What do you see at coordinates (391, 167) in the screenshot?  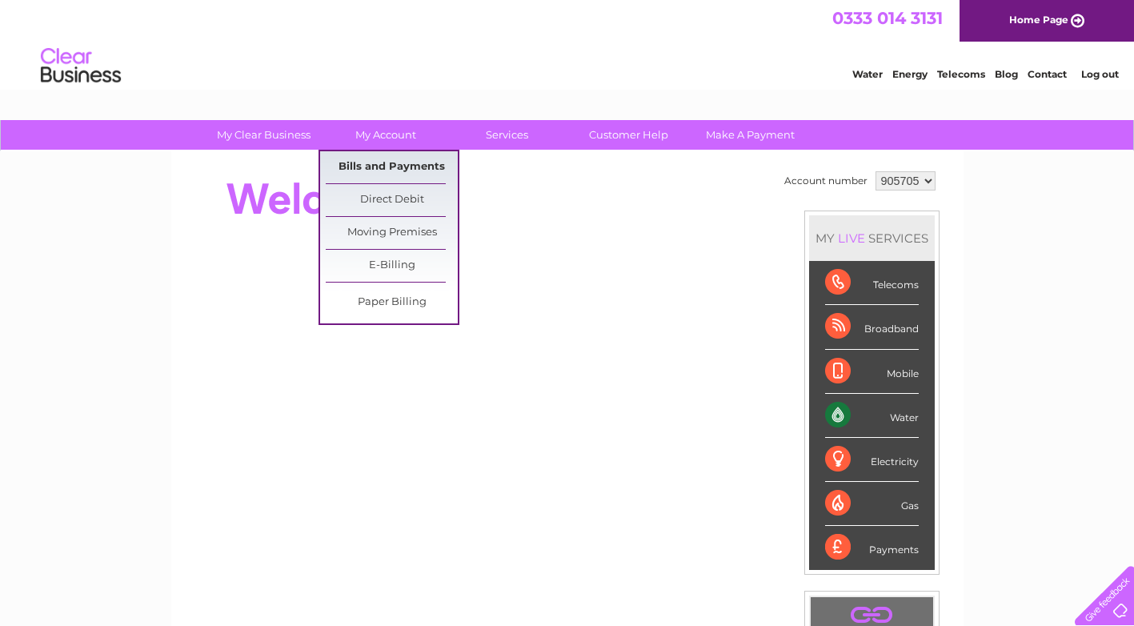 I see `a: Bills and Payments` at bounding box center [391, 167].